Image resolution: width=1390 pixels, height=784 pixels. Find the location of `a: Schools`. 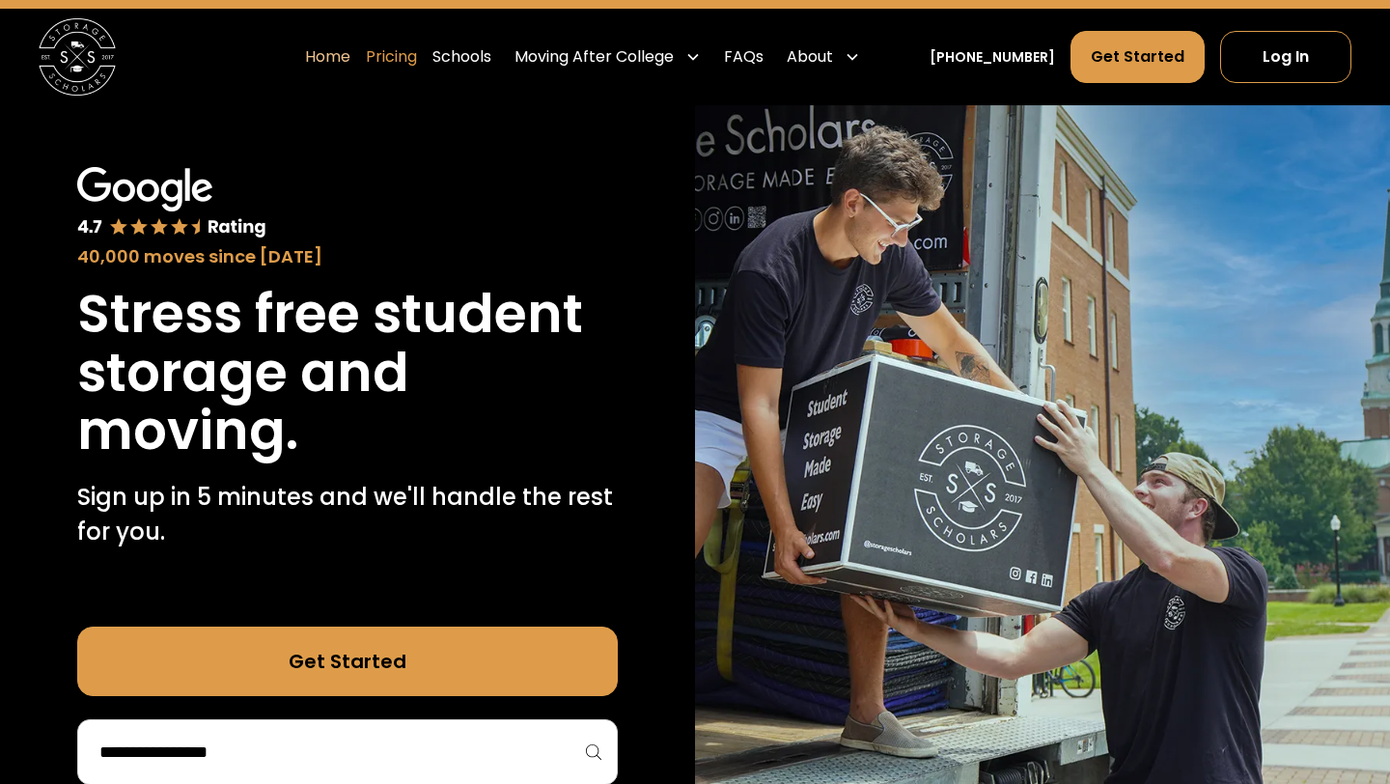

a: Schools is located at coordinates (462, 57).